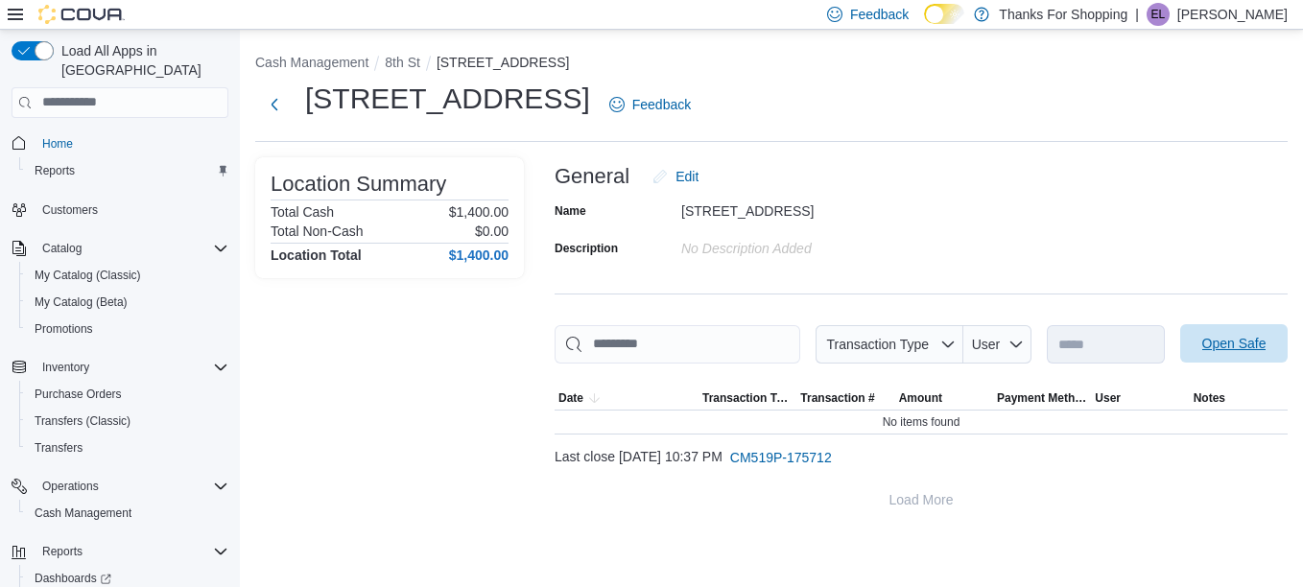 The image size is (1303, 587). What do you see at coordinates (675, 177) in the screenshot?
I see `button: Edit` at bounding box center [675, 177].